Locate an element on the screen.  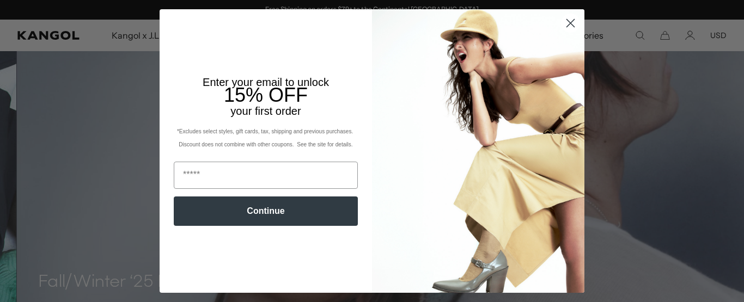
button: Close dialog is located at coordinates (570, 23).